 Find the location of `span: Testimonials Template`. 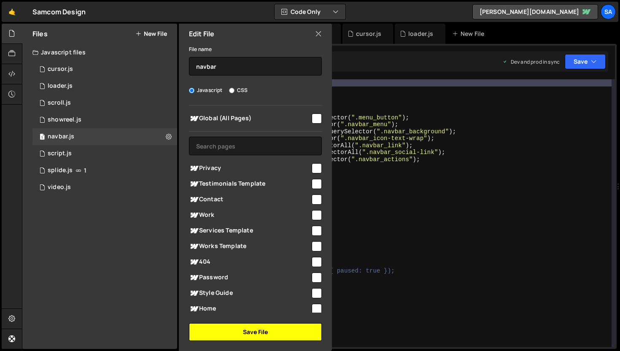

span: Testimonials Template is located at coordinates (250, 184).